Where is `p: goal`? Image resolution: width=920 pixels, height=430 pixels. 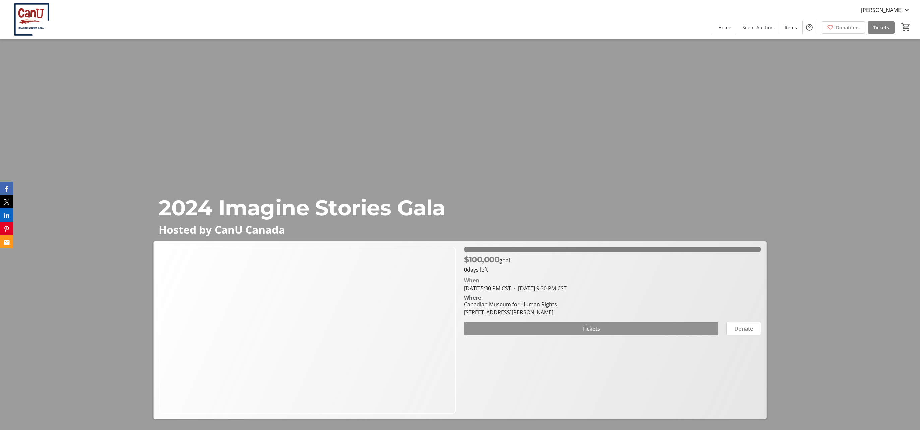
p: goal is located at coordinates (487, 260).